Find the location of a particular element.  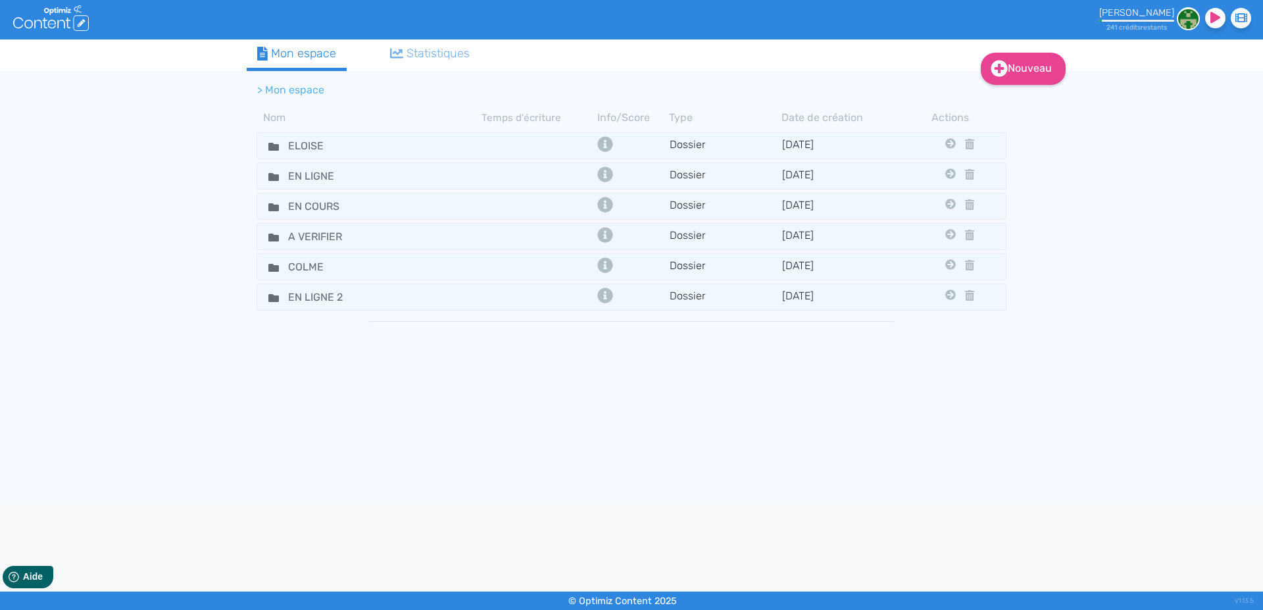

a: Mon espace is located at coordinates (297, 55).